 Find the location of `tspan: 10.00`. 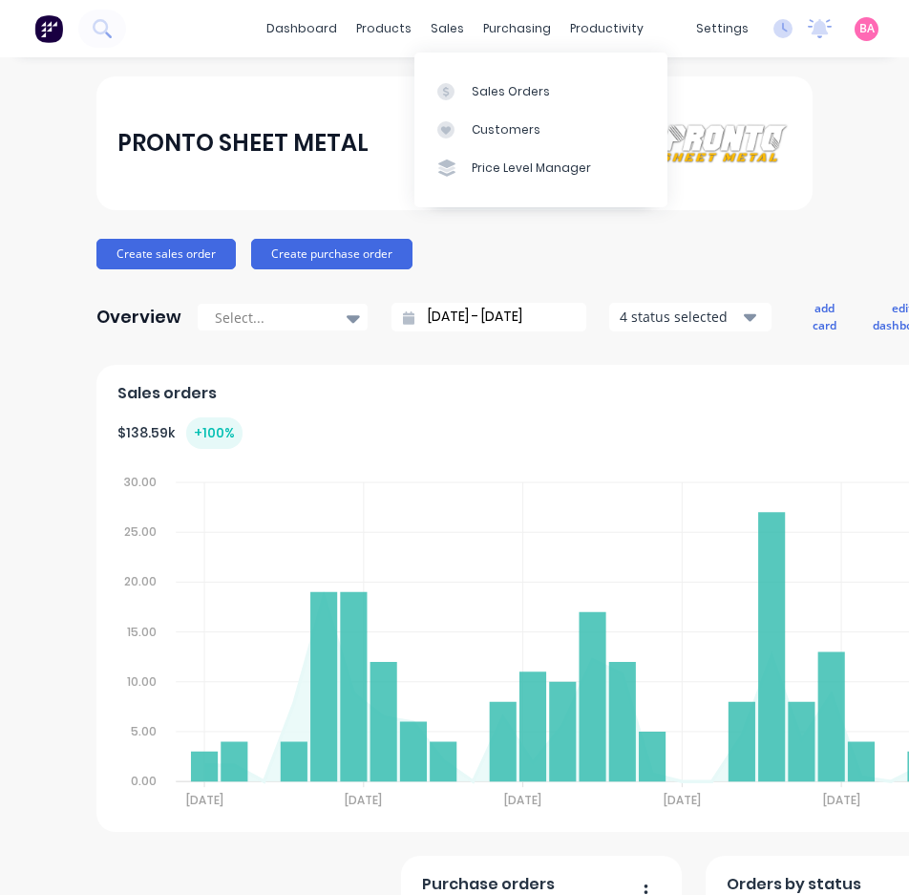

tspan: 10.00 is located at coordinates (141, 681).